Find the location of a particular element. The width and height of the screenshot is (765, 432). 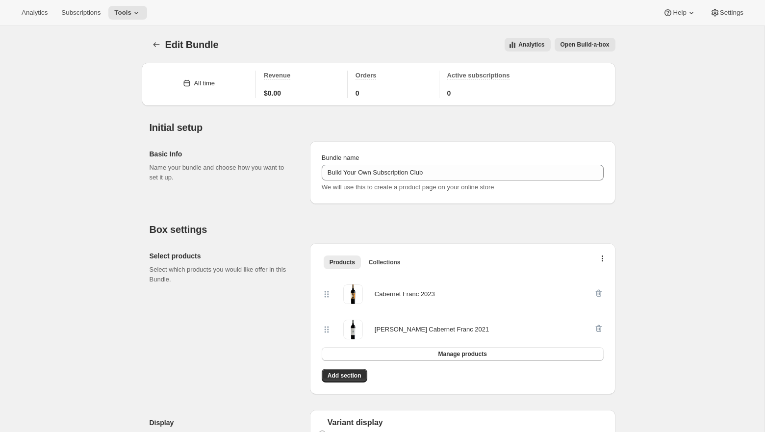

span: Products is located at coordinates (342, 262).